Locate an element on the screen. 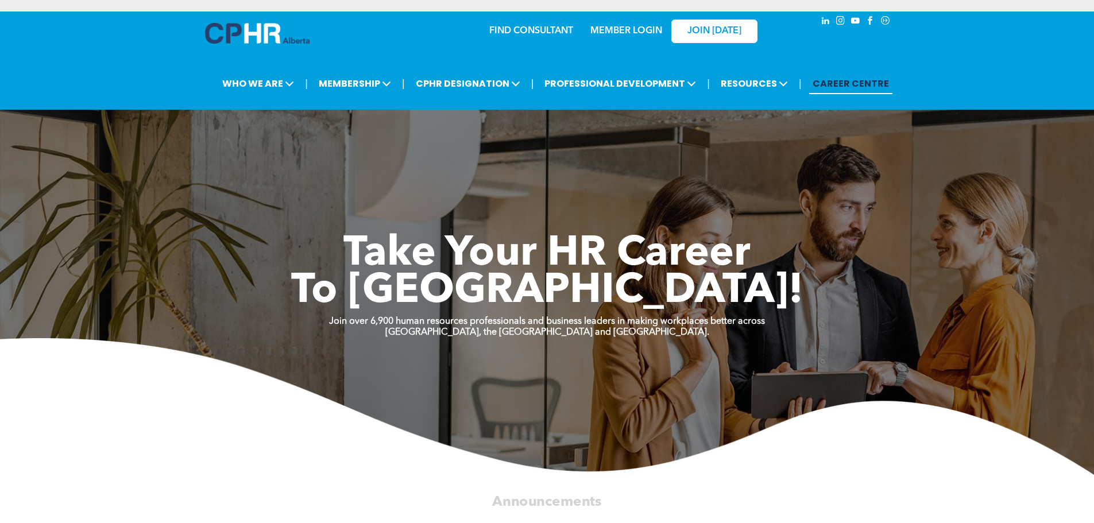 The height and width of the screenshot is (523, 1094). span: Announcements is located at coordinates (547, 502).